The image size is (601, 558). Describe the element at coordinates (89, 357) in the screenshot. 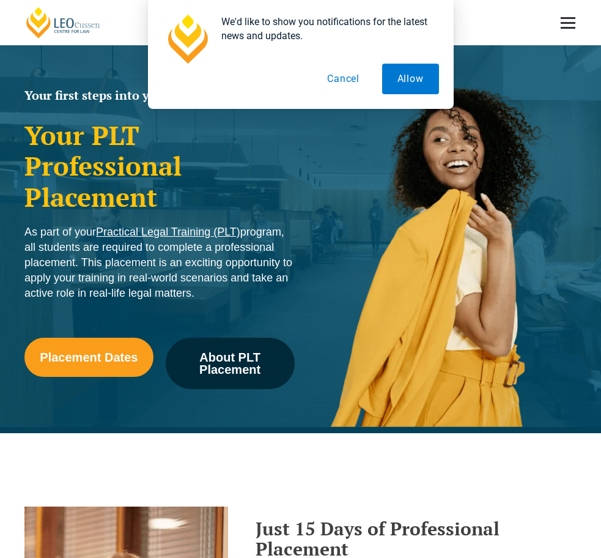

I see `a: Placement Dates` at that location.